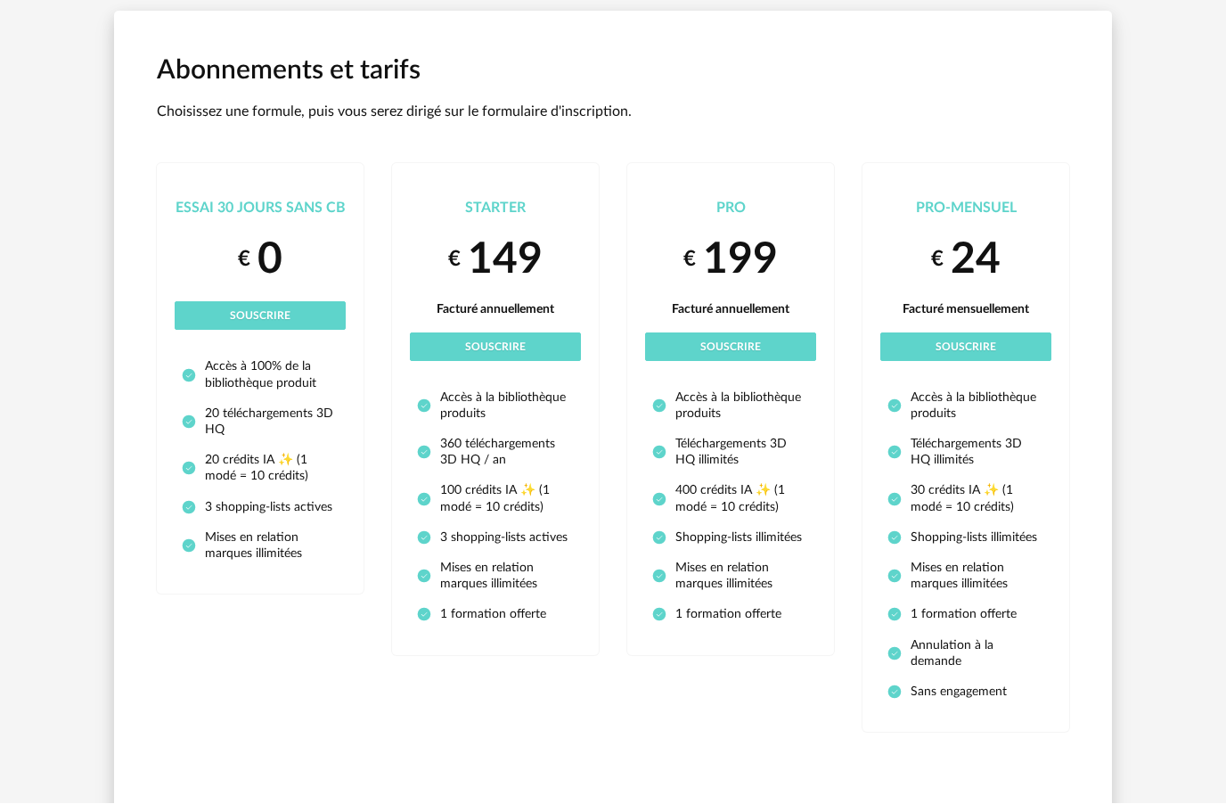 The height and width of the screenshot is (804, 1226). What do you see at coordinates (495, 499) in the screenshot?
I see `li: 100 crédits IA ✨ (1 modé = 10 crédits)` at bounding box center [495, 499].